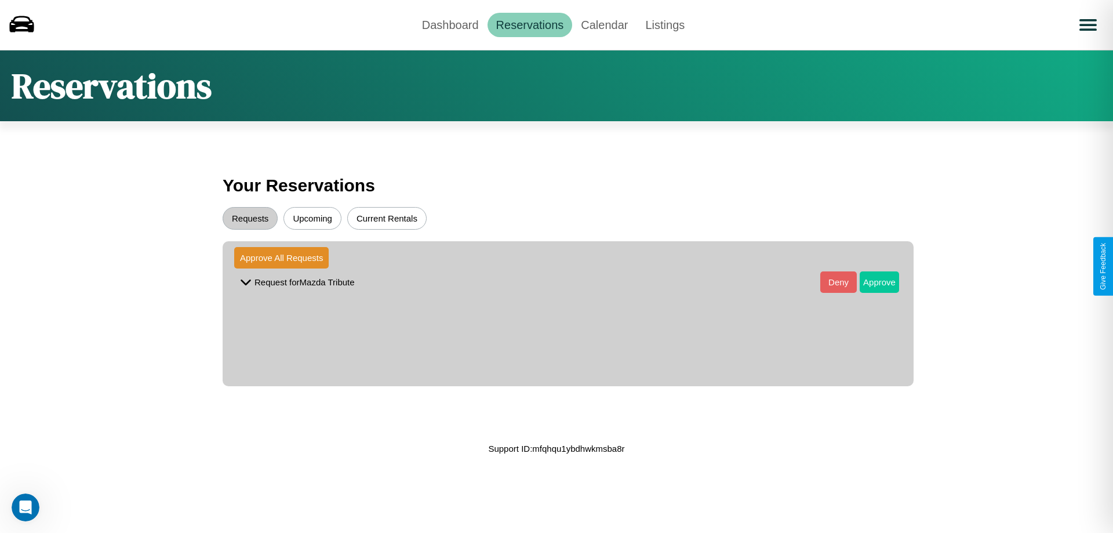  I want to click on h3: Your Reservations, so click(557, 186).